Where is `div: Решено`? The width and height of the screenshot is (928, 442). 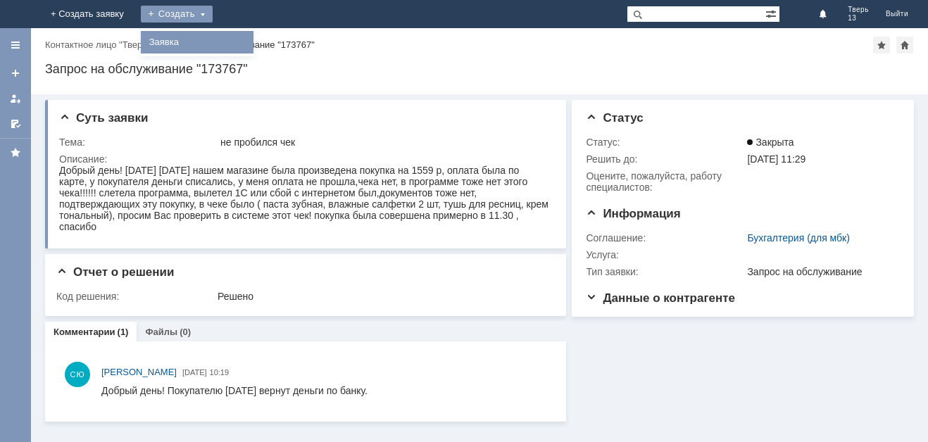
div: Решено is located at coordinates (382, 296).